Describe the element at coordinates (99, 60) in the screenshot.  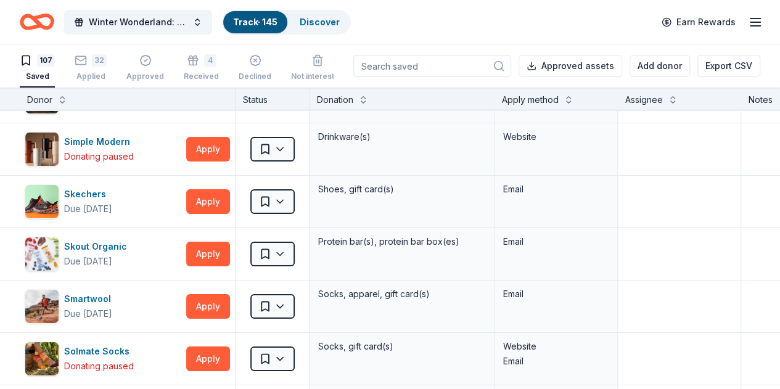
I see `div: 32` at that location.